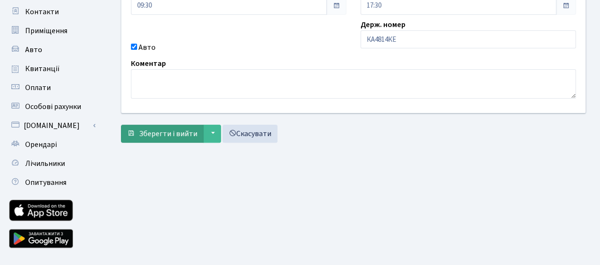 The height and width of the screenshot is (265, 600). What do you see at coordinates (52, 31) in the screenshot?
I see `a: Приміщення` at bounding box center [52, 31].